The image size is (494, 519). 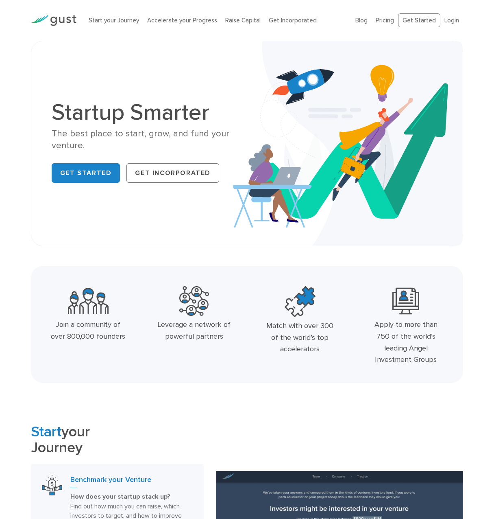 I want to click on h1: Startup Smarter, so click(x=146, y=112).